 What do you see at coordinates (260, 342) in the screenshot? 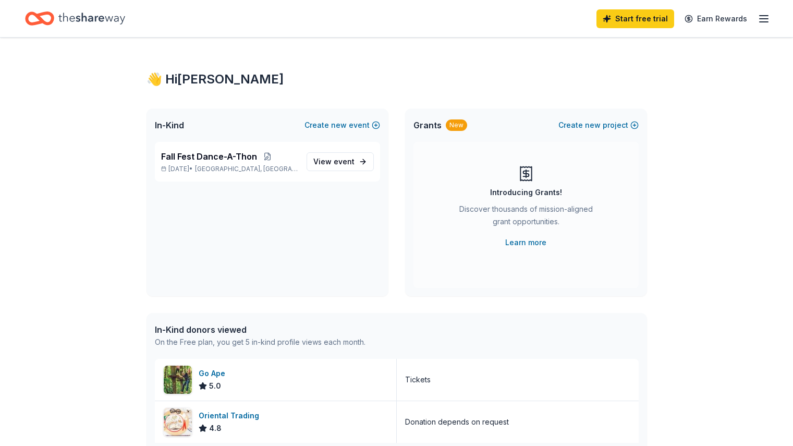
I see `div: On the Free plan, you get 5 in-kind profile views each month.` at bounding box center [260, 342].